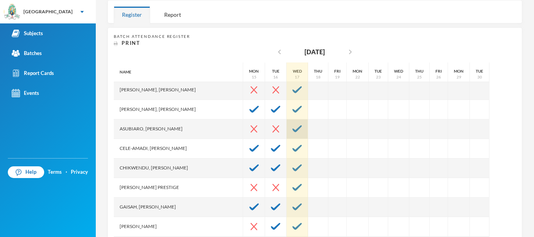  Describe the element at coordinates (337, 77) in the screenshot. I see `div: 19` at that location.